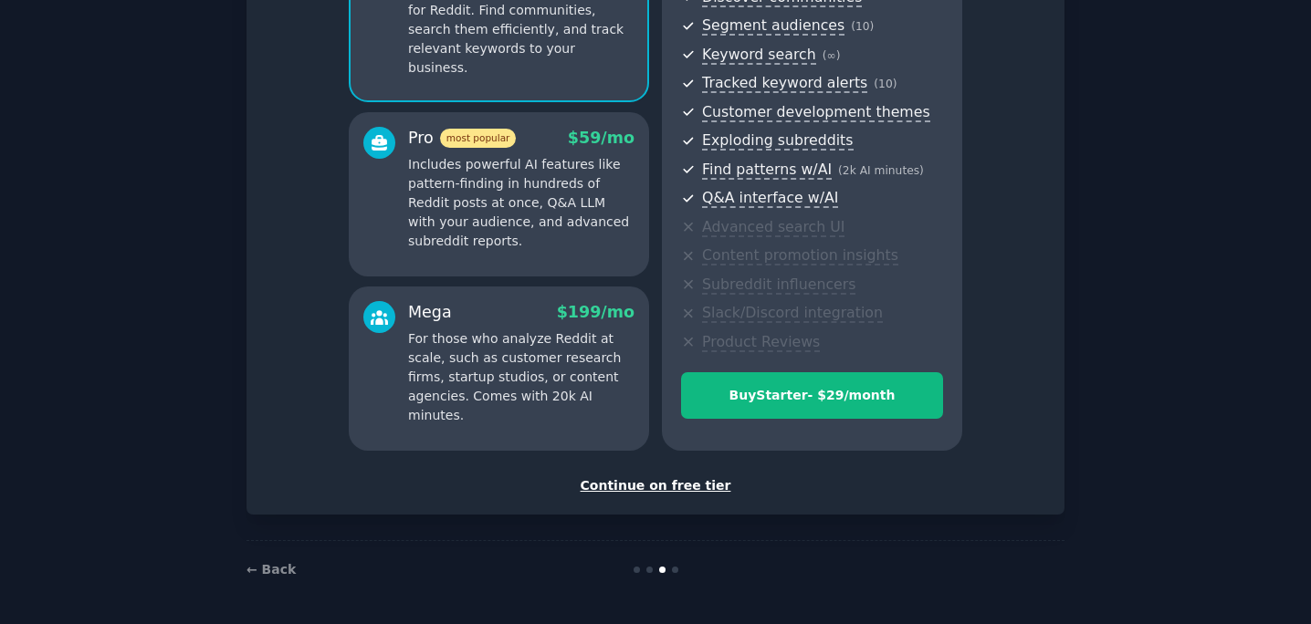 This screenshot has width=1311, height=624. What do you see at coordinates (812, 395) in the screenshot?
I see `div: Buy Starter - $ 29 /month` at bounding box center [812, 395].